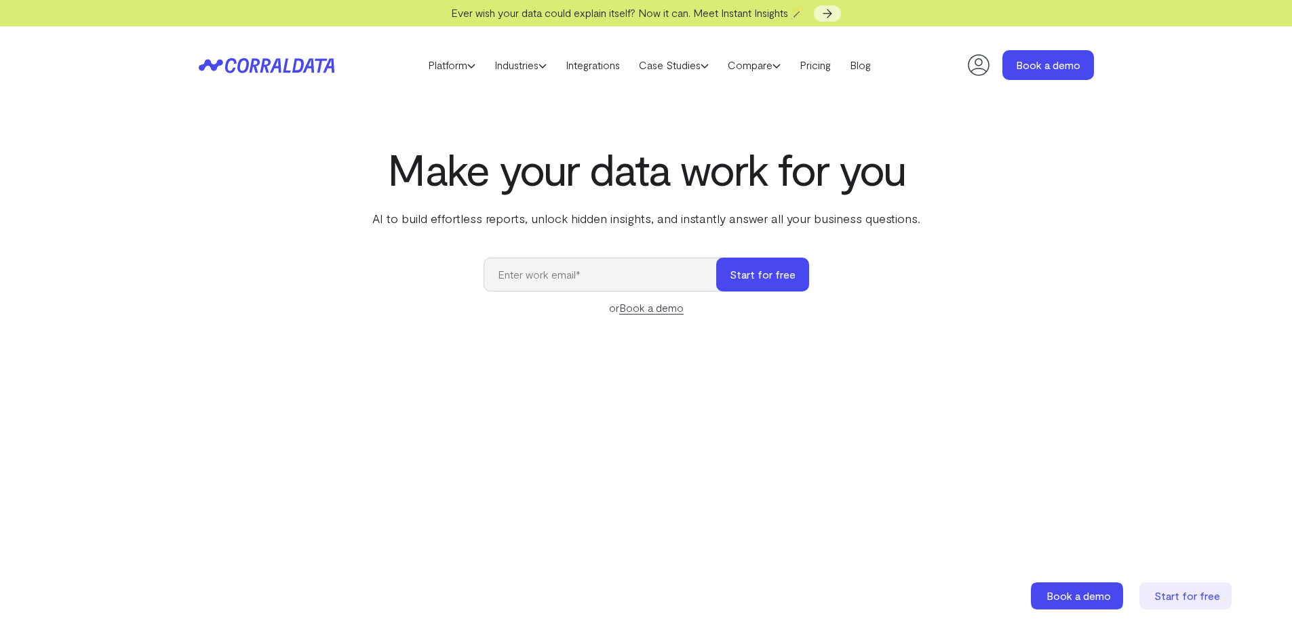 This screenshot has height=623, width=1292. I want to click on h1: Make your data work for you, so click(646, 169).